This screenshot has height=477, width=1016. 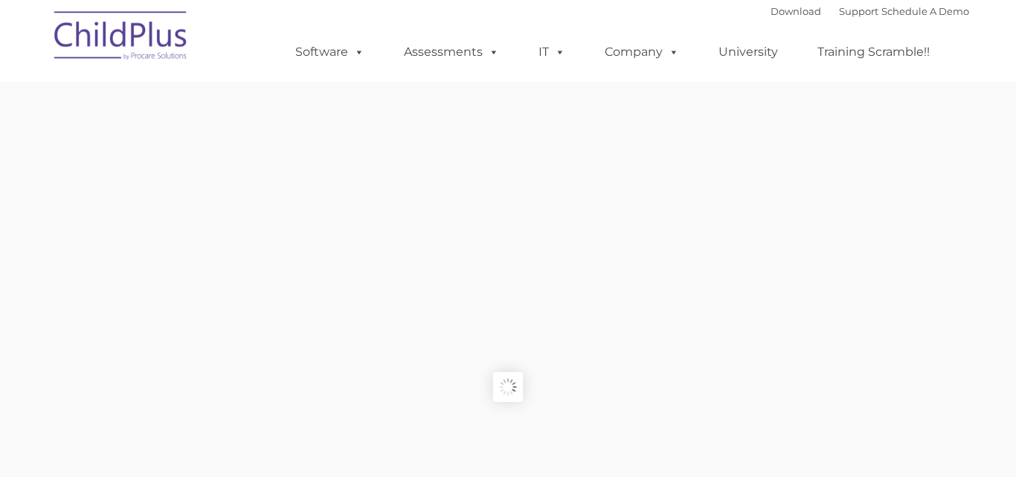 I want to click on a: IT, so click(x=552, y=52).